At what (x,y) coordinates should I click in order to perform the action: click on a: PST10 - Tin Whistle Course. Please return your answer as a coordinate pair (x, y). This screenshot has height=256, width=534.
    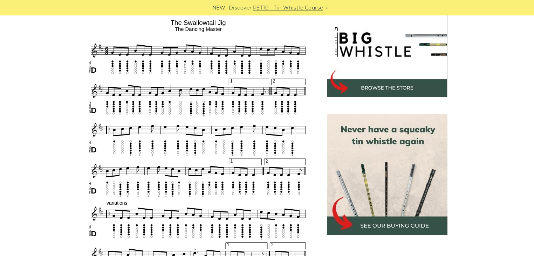
    Looking at the image, I should click on (288, 8).